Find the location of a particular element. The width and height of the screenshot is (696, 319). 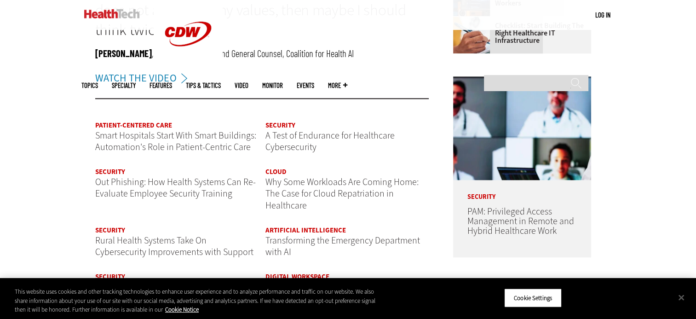

a: Video is located at coordinates (241, 85).